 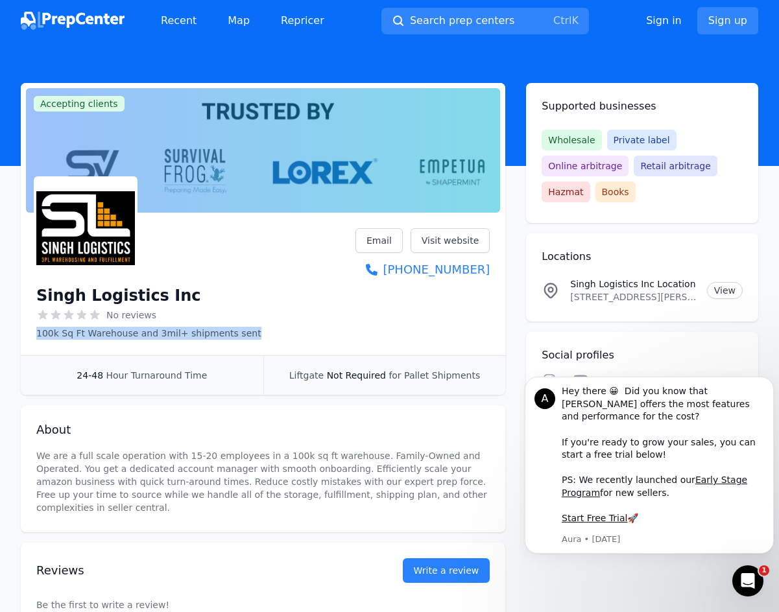 I want to click on span: Books, so click(x=615, y=192).